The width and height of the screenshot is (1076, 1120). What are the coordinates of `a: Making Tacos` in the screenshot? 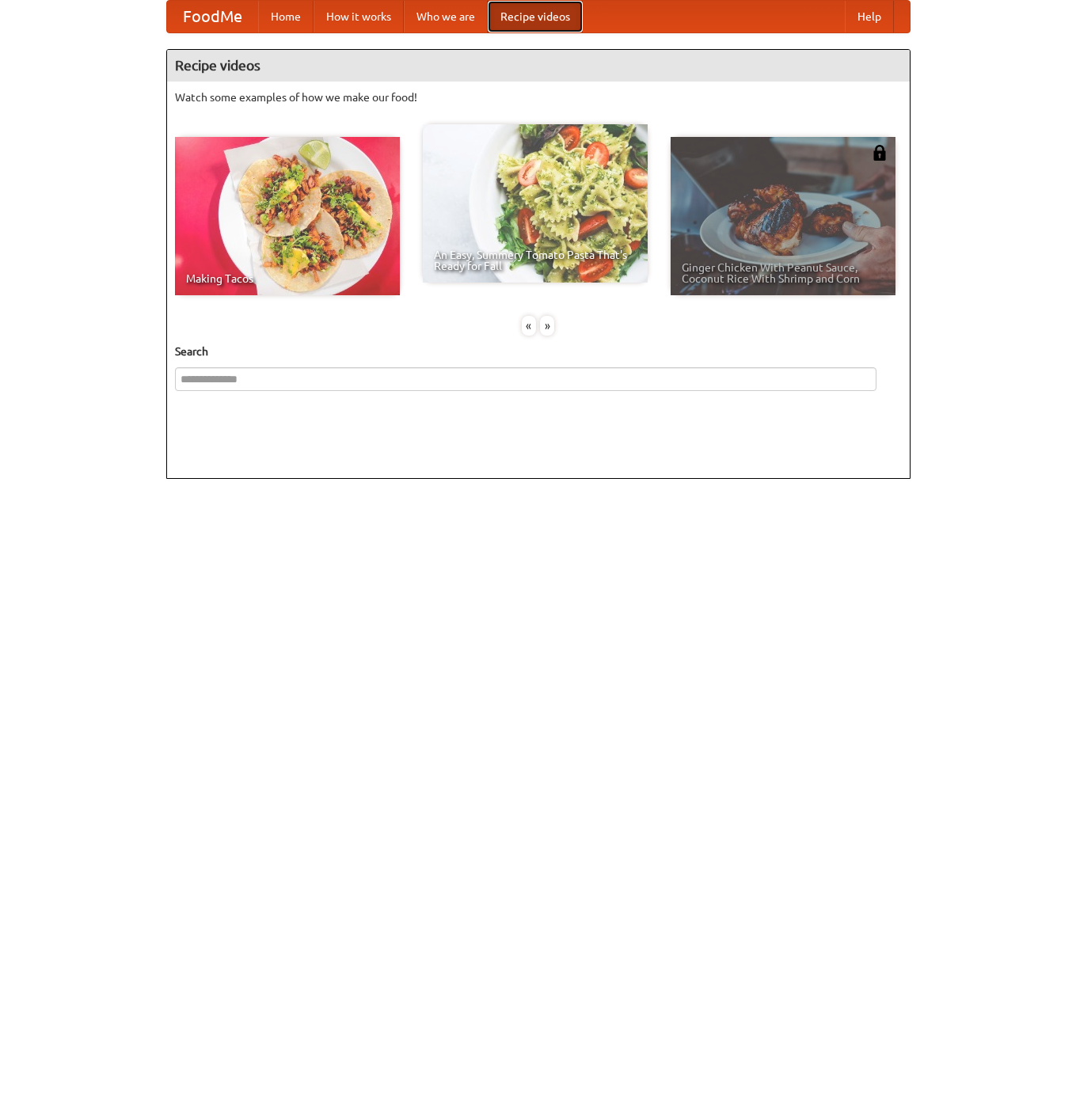 It's located at (287, 216).